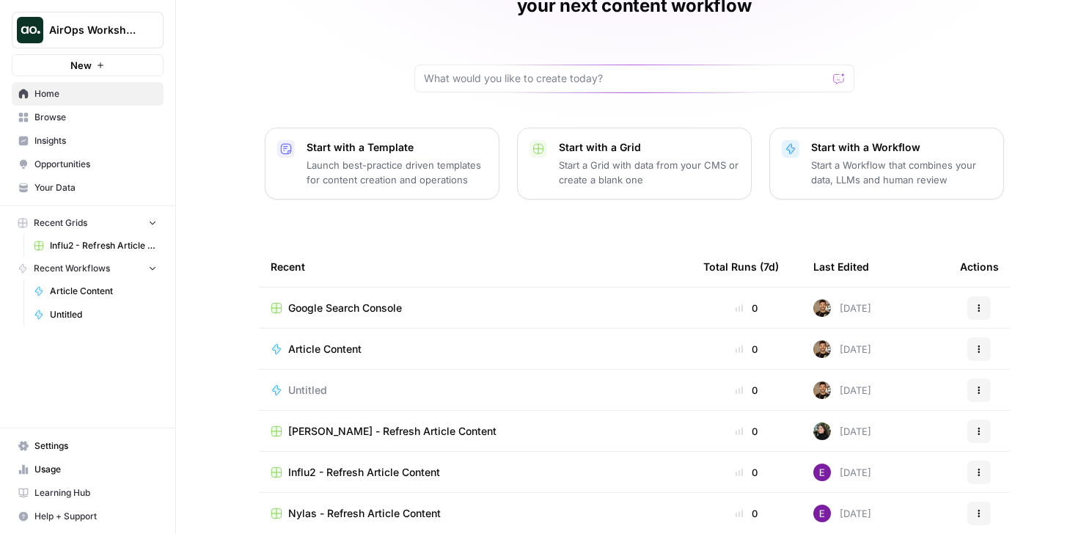 Image resolution: width=1092 pixels, height=534 pixels. Describe the element at coordinates (634, 164) in the screenshot. I see `button: Start with a GridStart a Grid with data from your CMS or create a blank one` at that location.